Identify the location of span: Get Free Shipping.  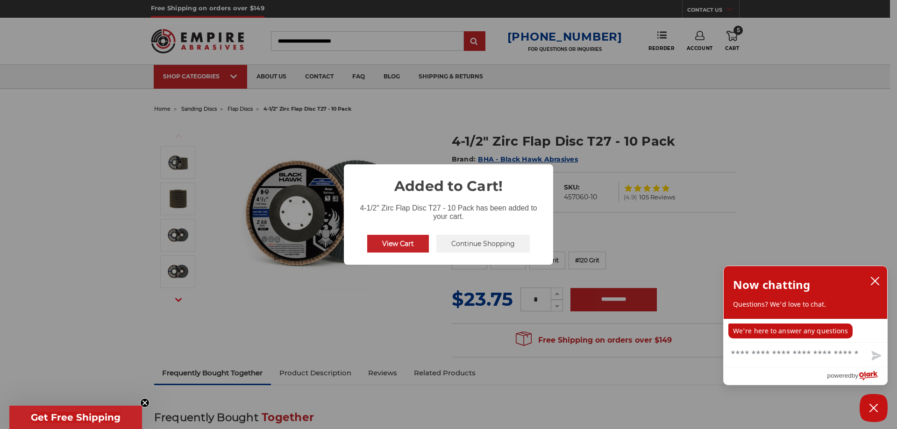
(76, 418).